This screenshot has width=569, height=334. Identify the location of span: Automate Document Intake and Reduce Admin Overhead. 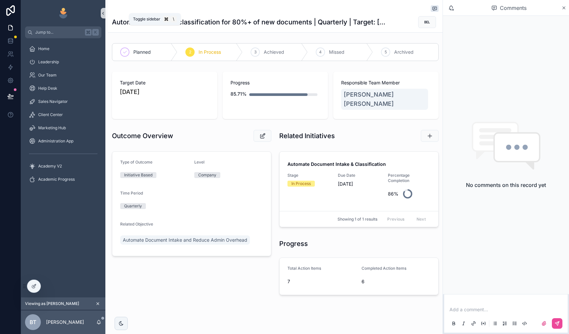
(185, 240).